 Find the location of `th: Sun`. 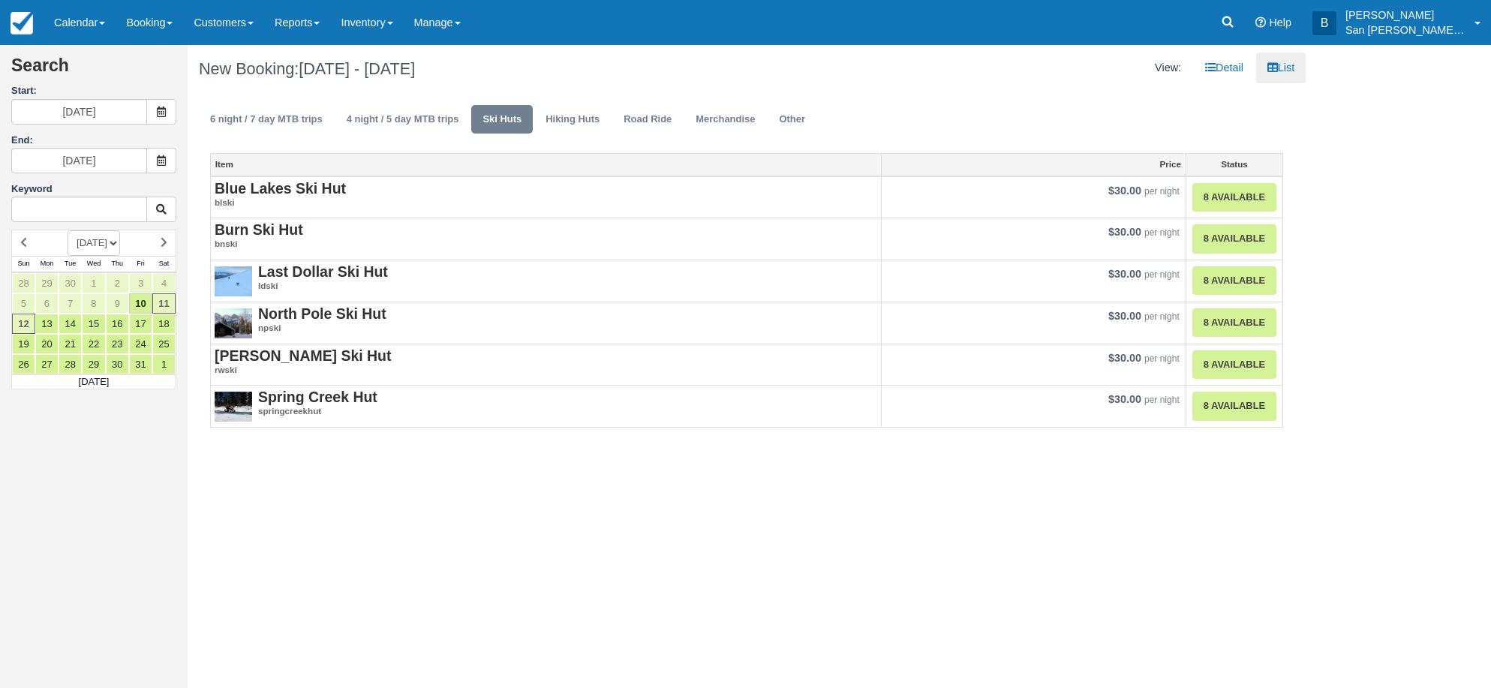

th: Sun is located at coordinates (23, 264).